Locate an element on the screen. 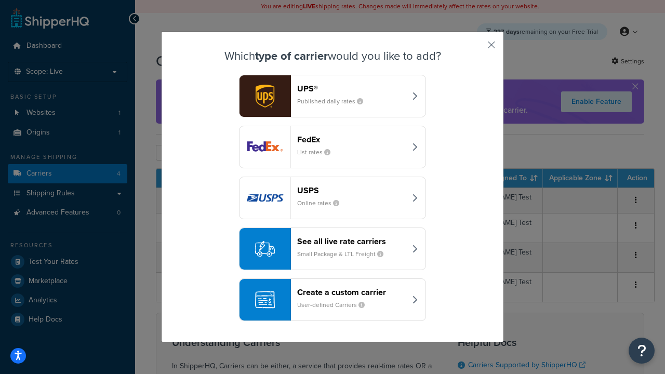 This screenshot has height=374, width=665. header: USPS is located at coordinates (351, 190).